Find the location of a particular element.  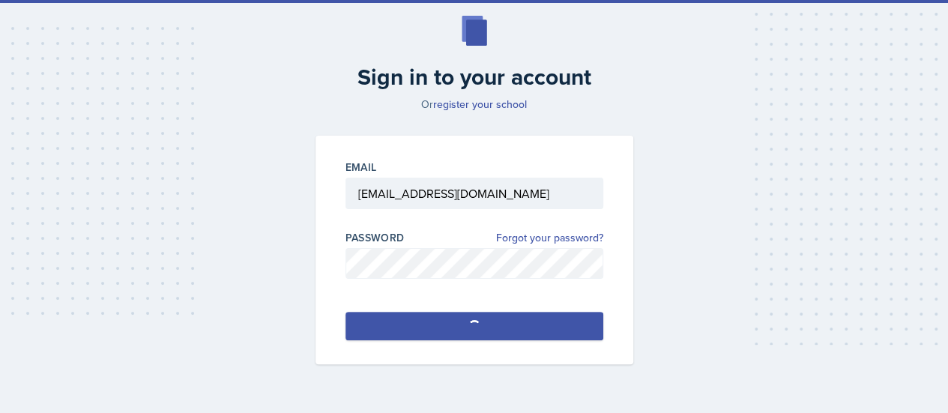

a: Forgot your password? is located at coordinates (549, 238).